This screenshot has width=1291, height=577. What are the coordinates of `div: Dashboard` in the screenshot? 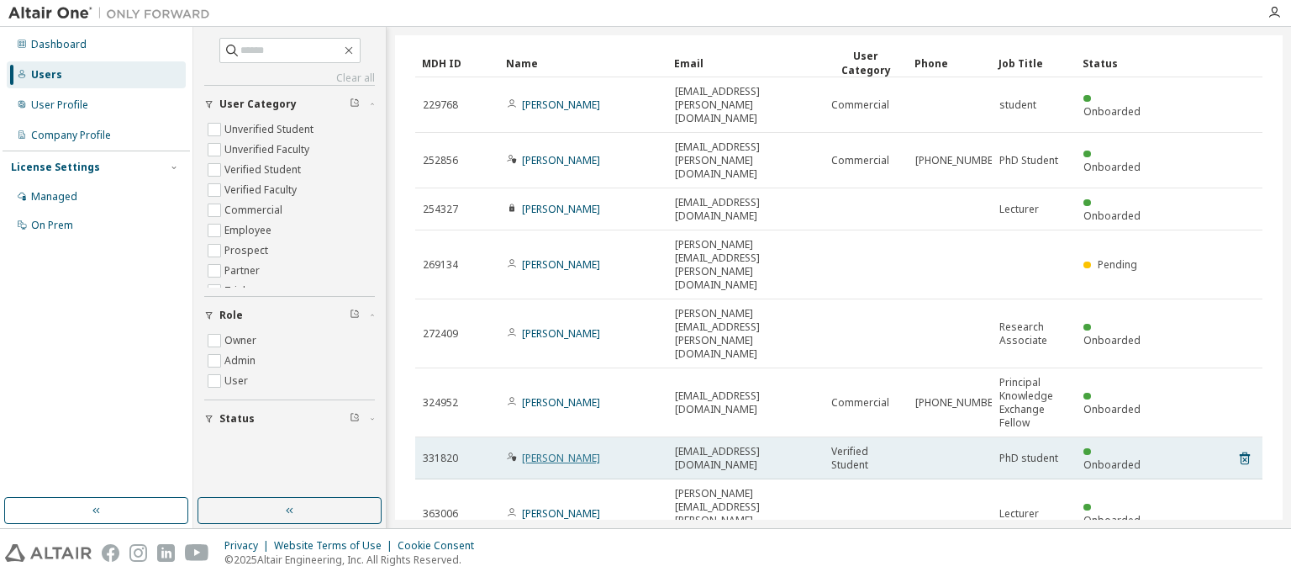 It's located at (59, 45).